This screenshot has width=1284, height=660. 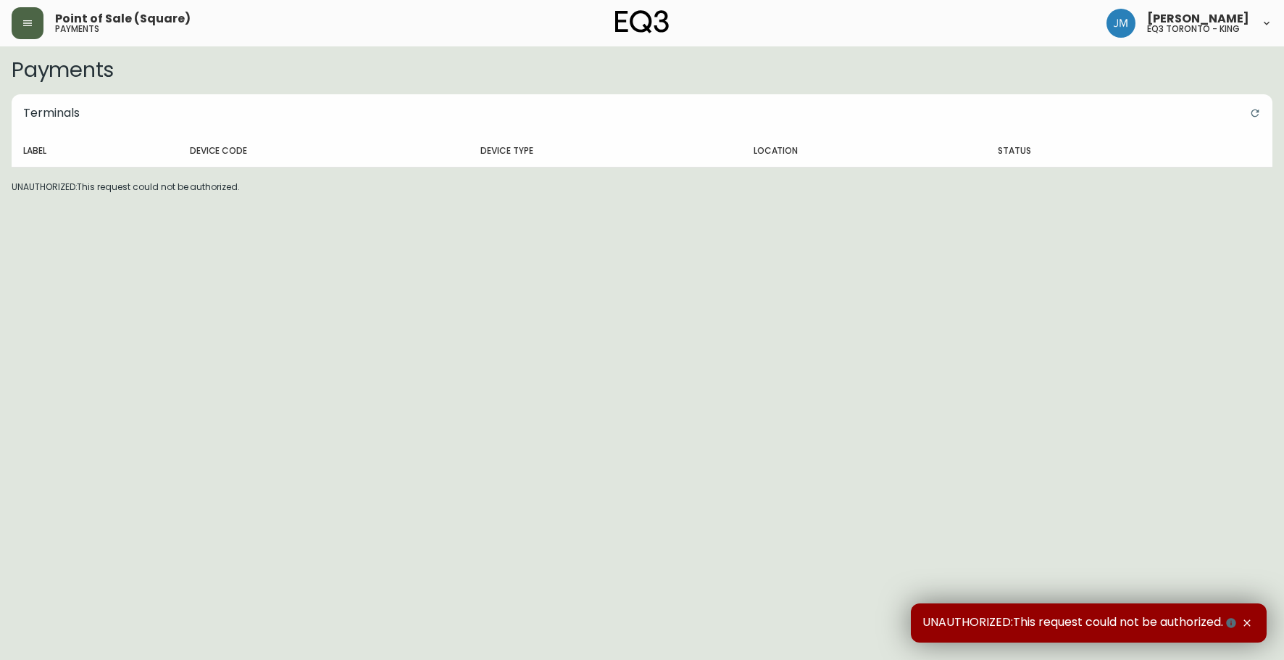 I want to click on th: Device Type, so click(x=605, y=151).